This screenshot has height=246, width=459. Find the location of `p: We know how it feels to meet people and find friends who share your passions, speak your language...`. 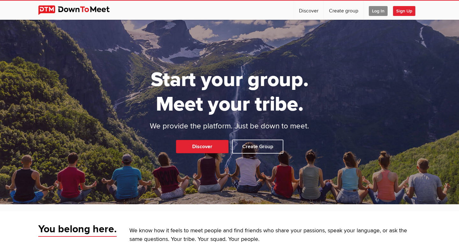

p: We know how it feels to meet people and find friends who share your passions, speak your language... is located at coordinates (275, 235).